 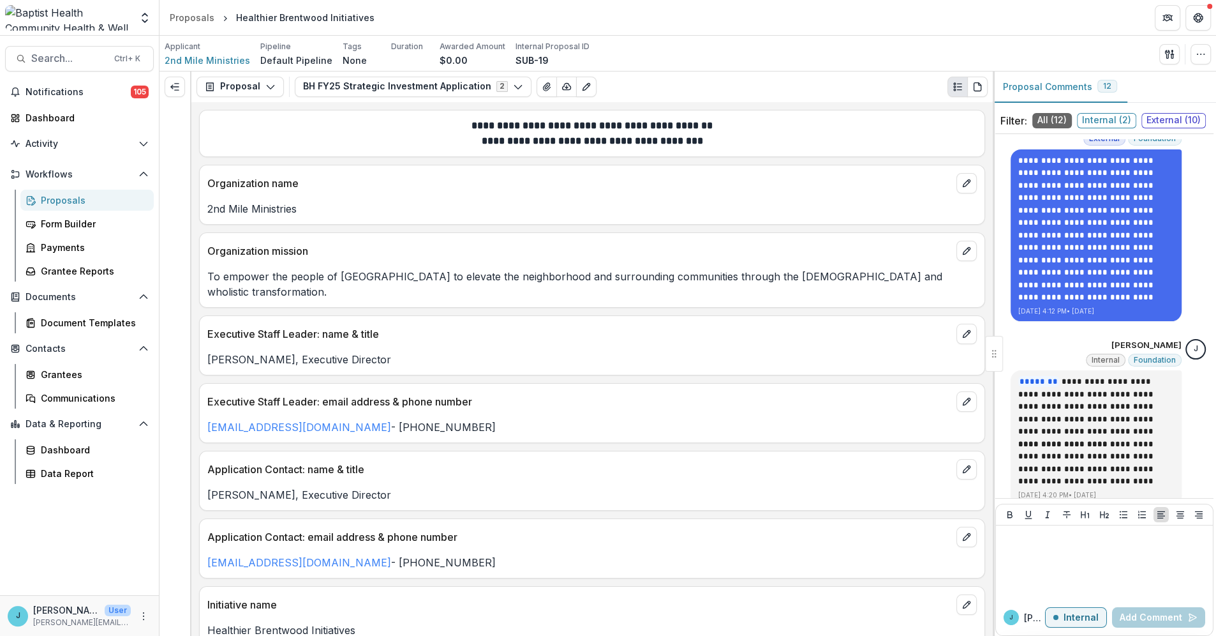 What do you see at coordinates (144, 616) in the screenshot?
I see `button: More` at bounding box center [144, 616].